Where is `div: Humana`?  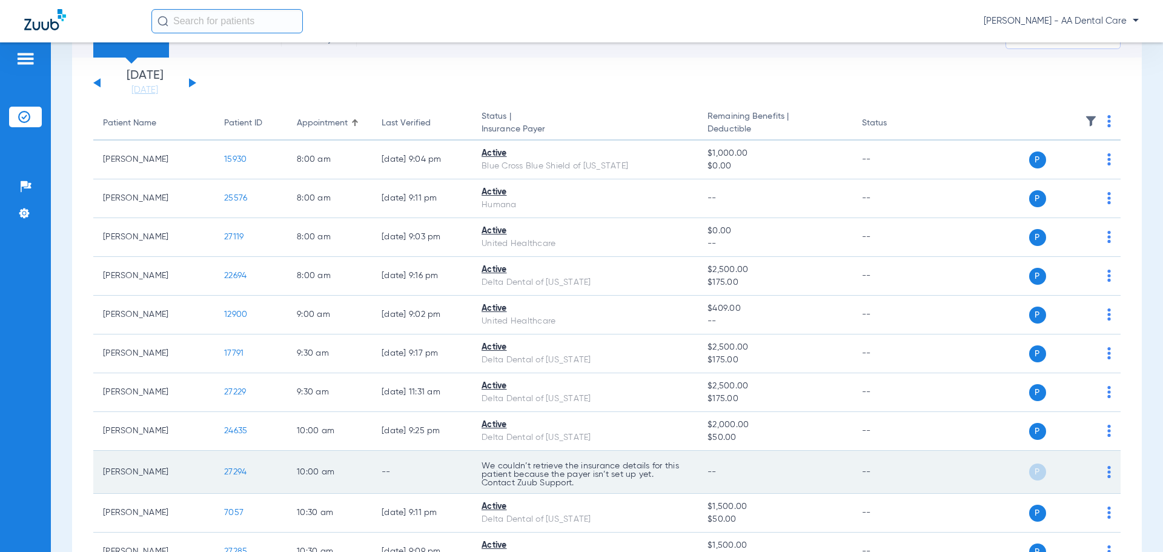
div: Humana is located at coordinates (585, 205).